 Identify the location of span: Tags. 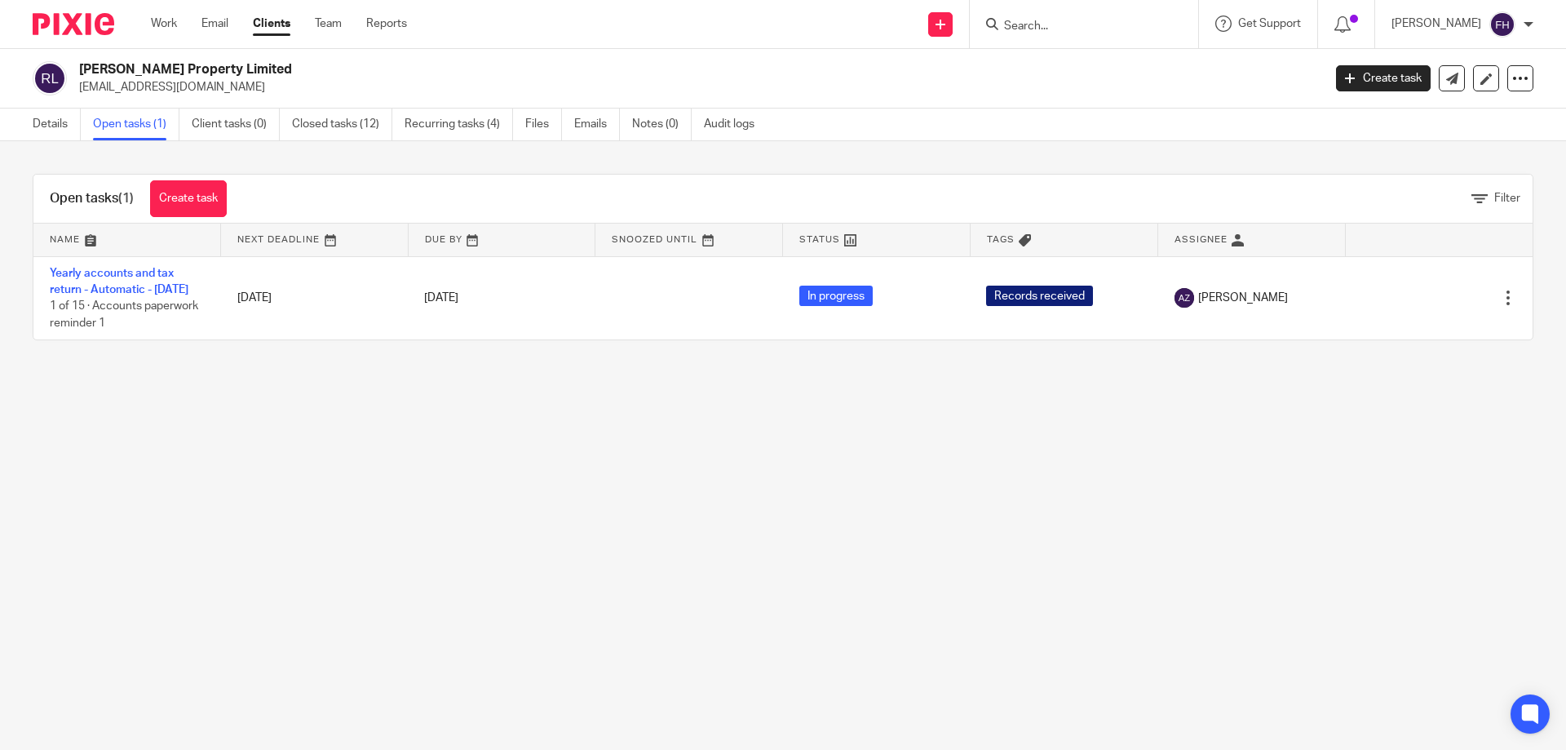
(1001, 239).